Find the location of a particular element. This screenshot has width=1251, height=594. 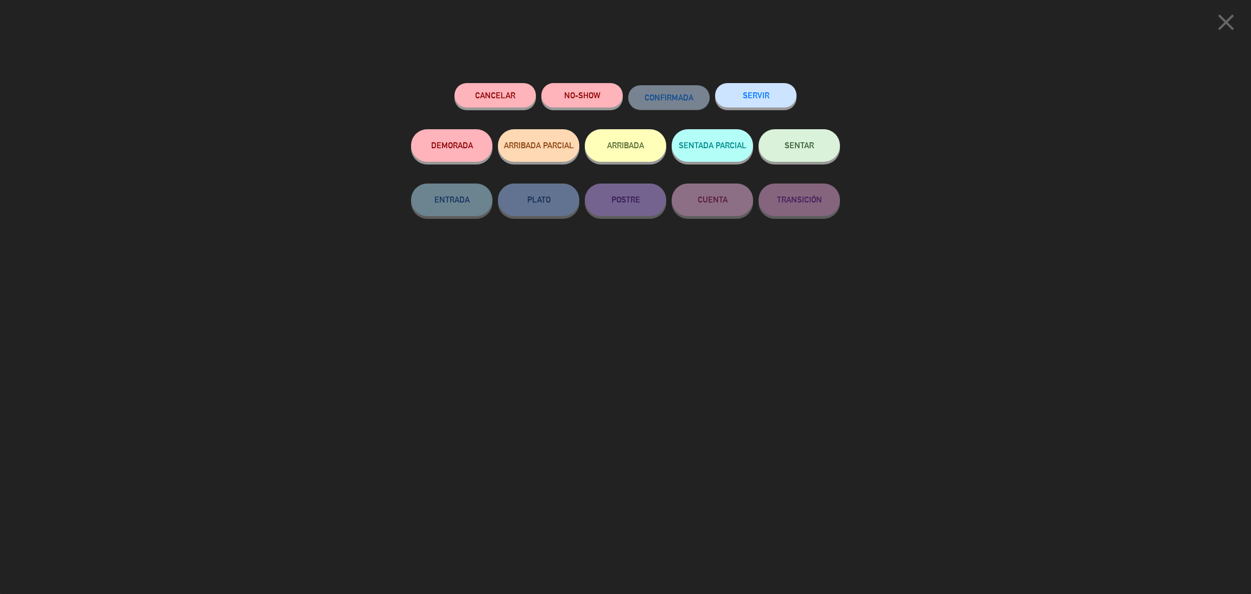

button: ARRIBADA PARCIAL is located at coordinates (538, 145).